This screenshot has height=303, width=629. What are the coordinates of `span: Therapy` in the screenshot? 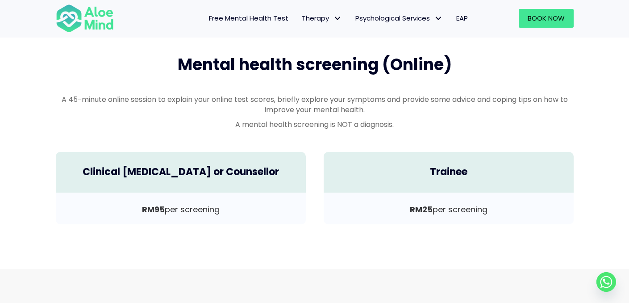 It's located at (322, 18).